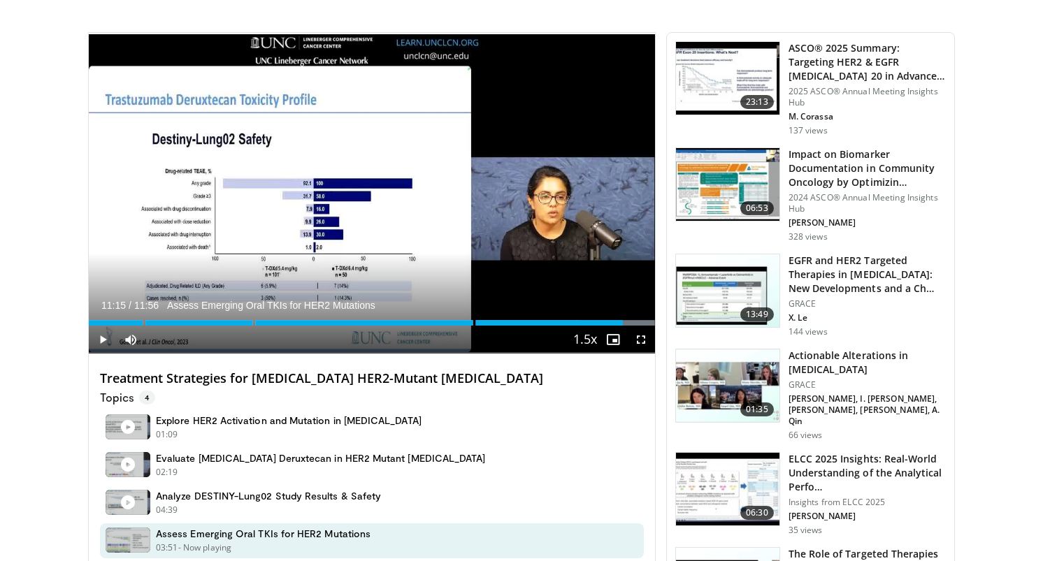 The image size is (1043, 561). Describe the element at coordinates (757, 314) in the screenshot. I see `span: 13:49` at that location.